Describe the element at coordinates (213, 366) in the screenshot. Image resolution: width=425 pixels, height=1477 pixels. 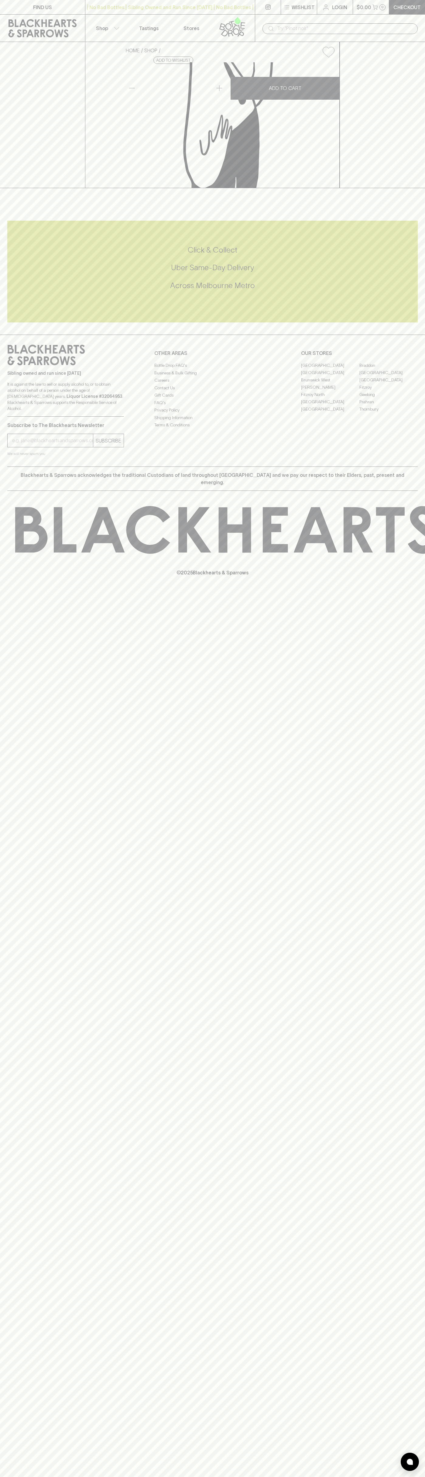
I see `a: Bottle Drop FAQ's` at that location.